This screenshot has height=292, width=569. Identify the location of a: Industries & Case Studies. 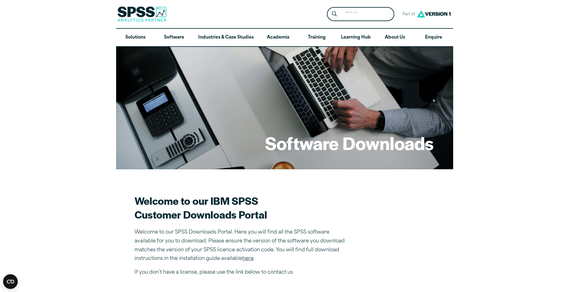
(226, 38).